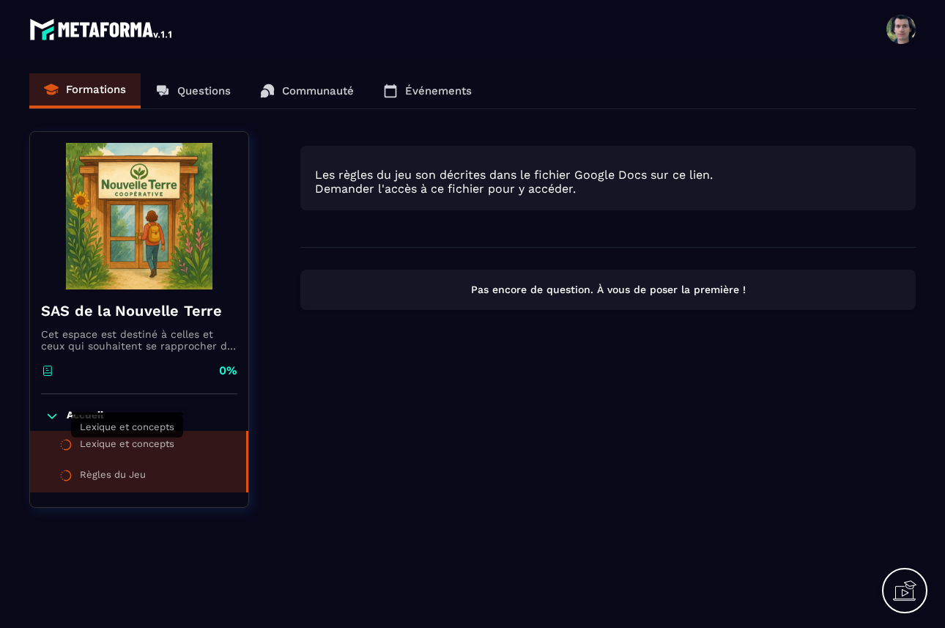 This screenshot has height=628, width=945. I want to click on p: 0%, so click(228, 371).